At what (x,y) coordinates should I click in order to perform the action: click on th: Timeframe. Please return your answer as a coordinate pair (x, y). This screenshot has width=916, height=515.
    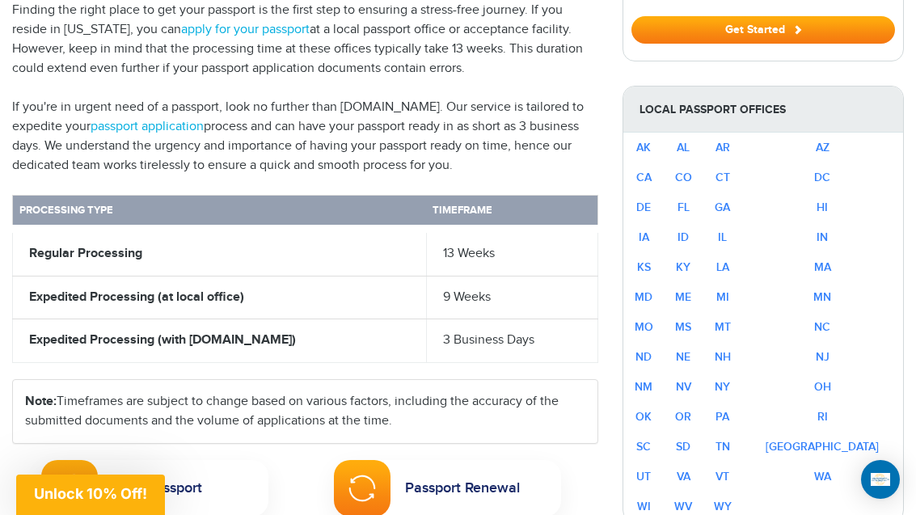
    Looking at the image, I should click on (512, 212).